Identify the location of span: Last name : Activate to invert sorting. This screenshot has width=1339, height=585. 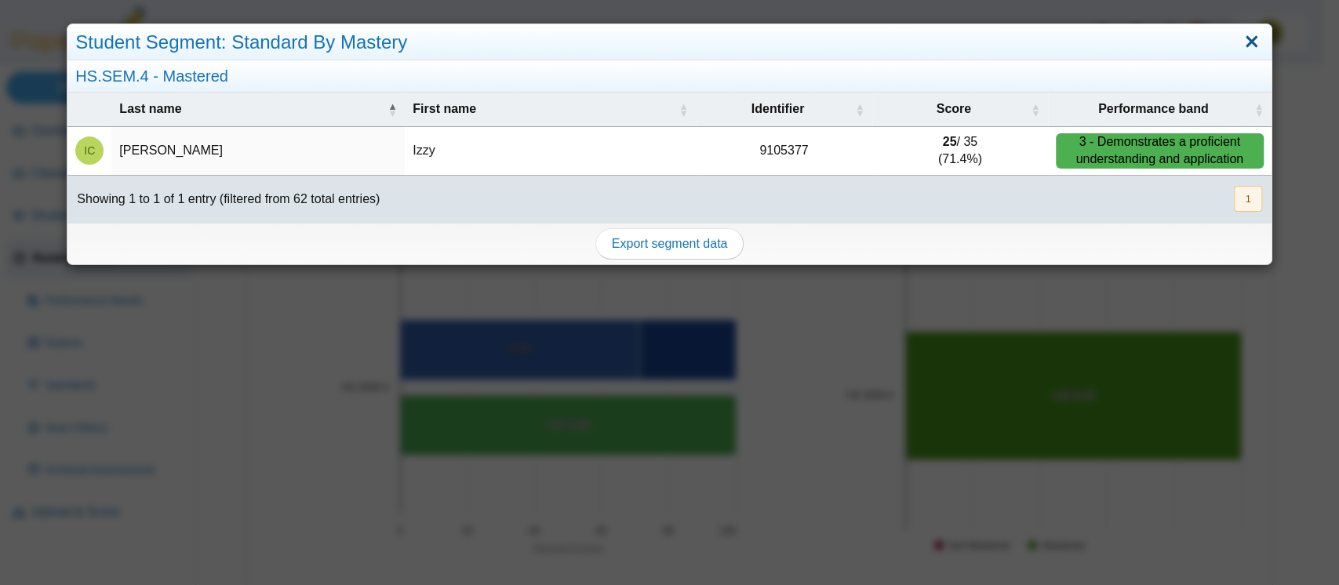
(392, 110).